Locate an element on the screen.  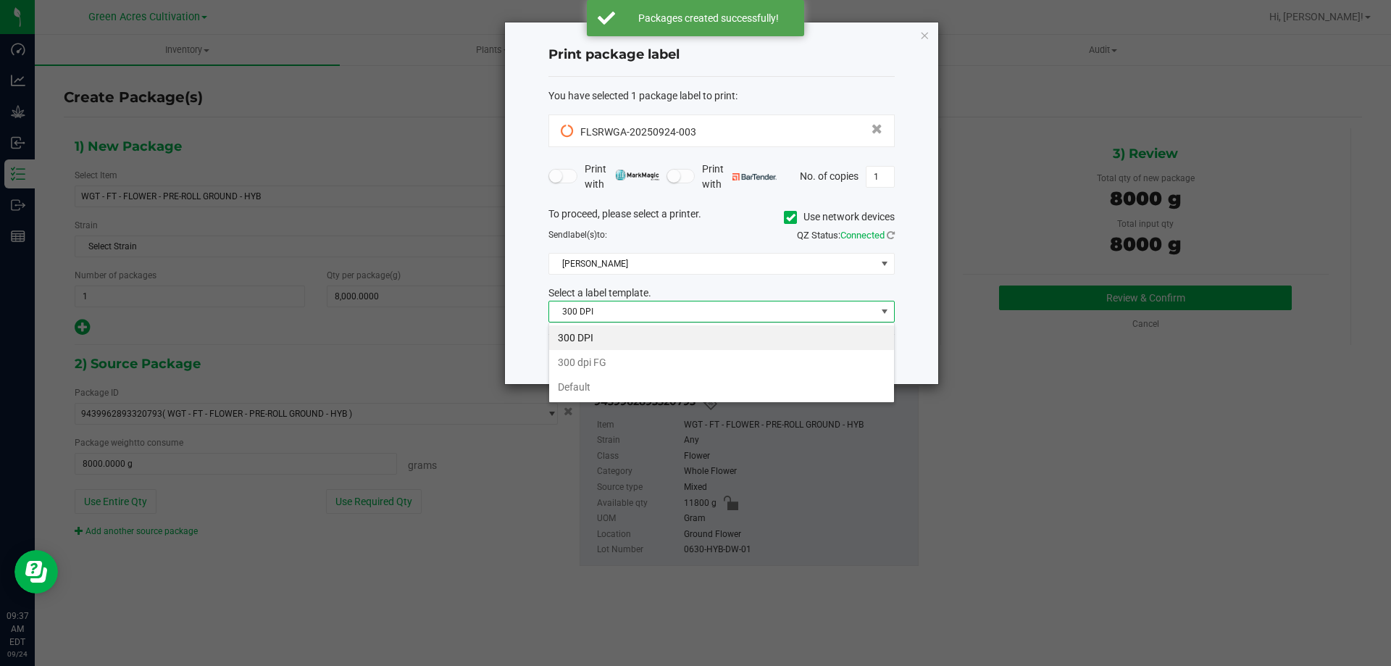
div: Select a label template. is located at coordinates (722, 293).